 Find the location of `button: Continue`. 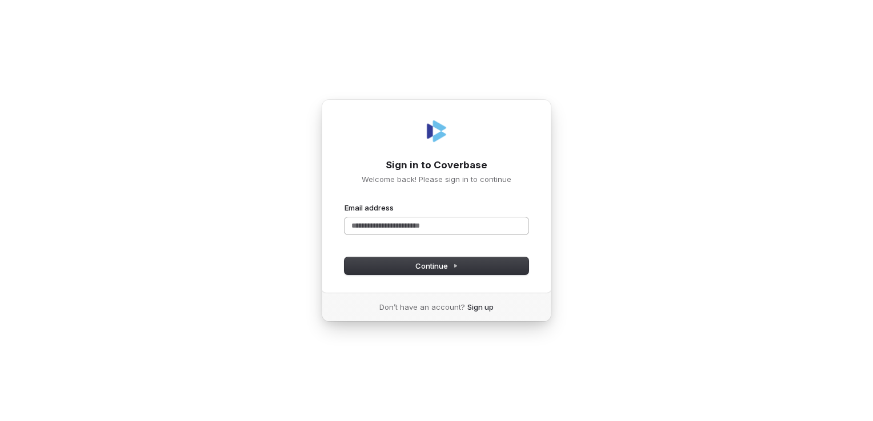

button: Continue is located at coordinates (436, 266).